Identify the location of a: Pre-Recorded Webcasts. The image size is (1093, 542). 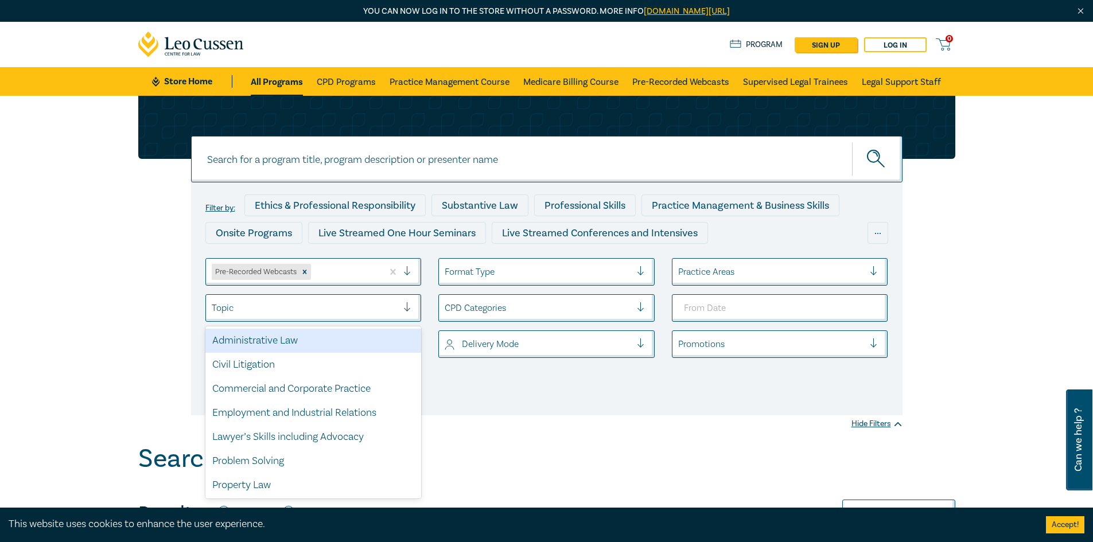
(680, 81).